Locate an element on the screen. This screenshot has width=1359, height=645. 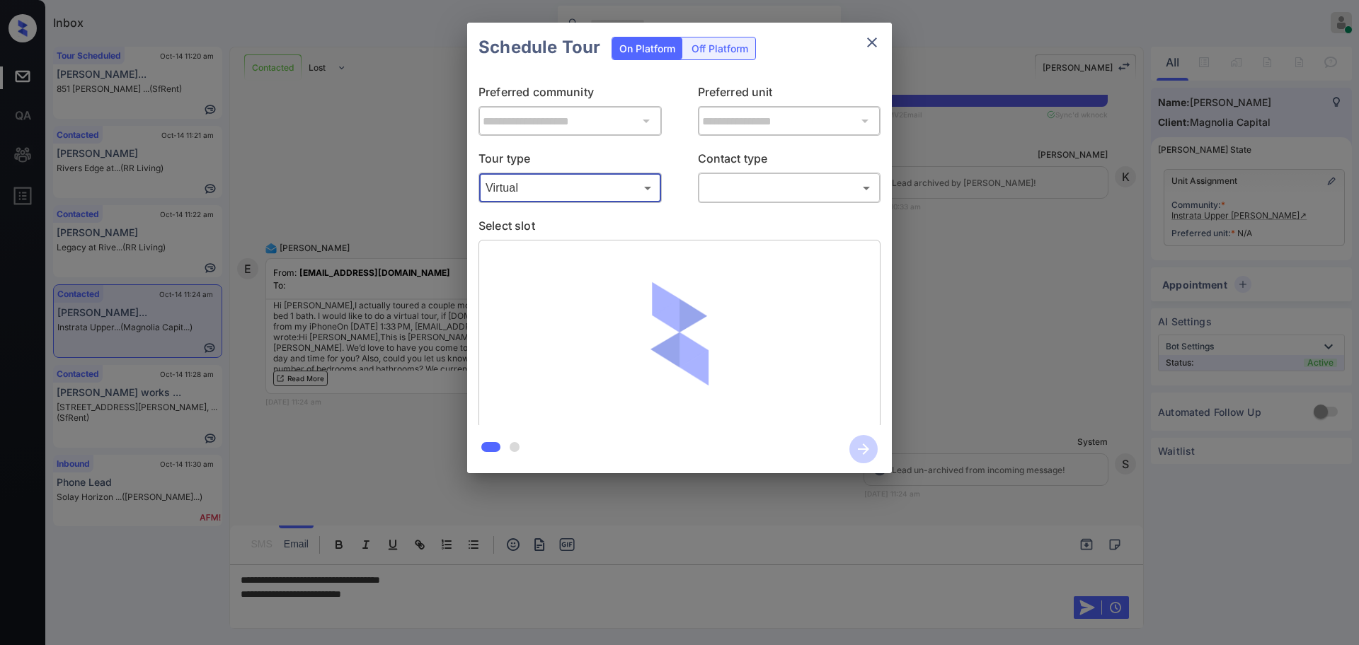
div: Virtual is located at coordinates (570, 188).